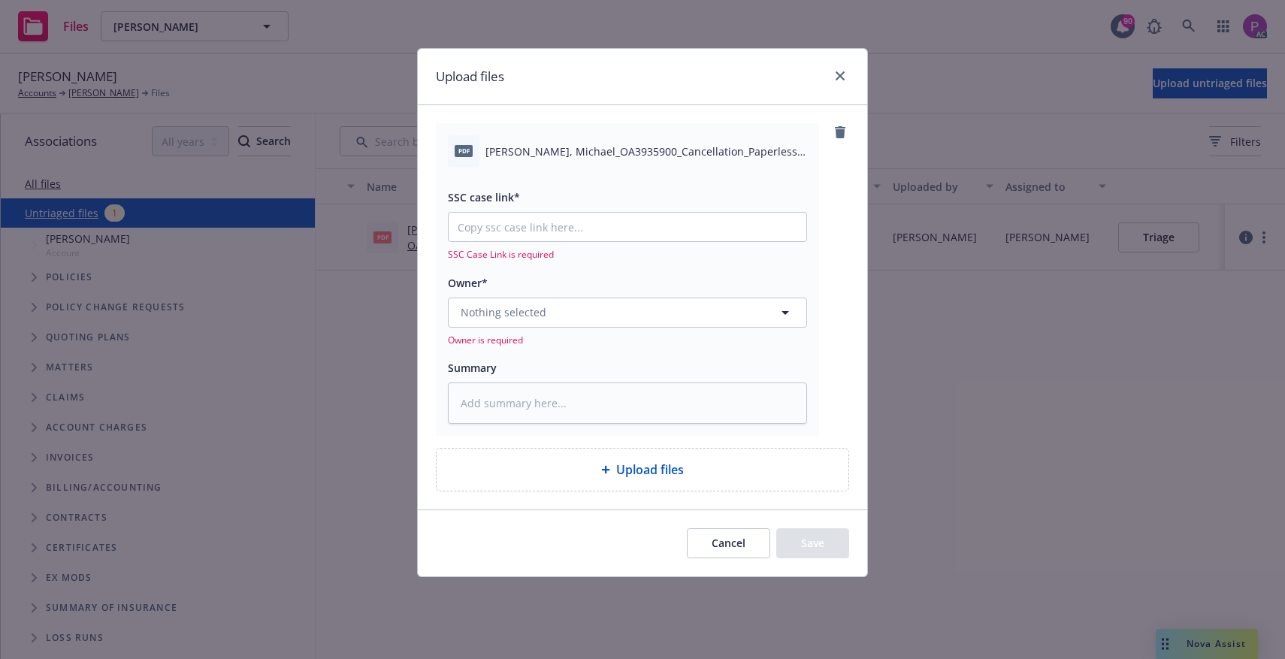  I want to click on span: pdf, so click(464, 150).